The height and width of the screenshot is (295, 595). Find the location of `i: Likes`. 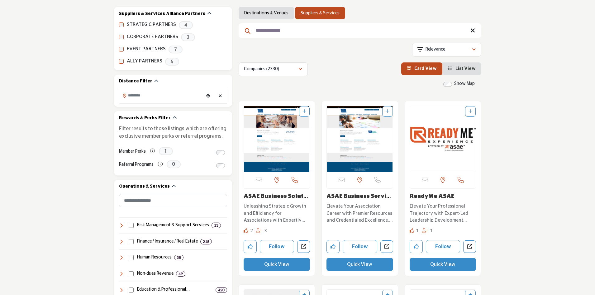

i: Likes is located at coordinates (246, 230).